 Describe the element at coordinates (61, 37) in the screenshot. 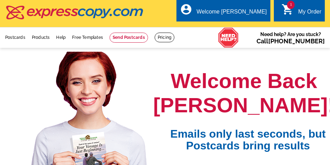

I see `a: Help` at that location.